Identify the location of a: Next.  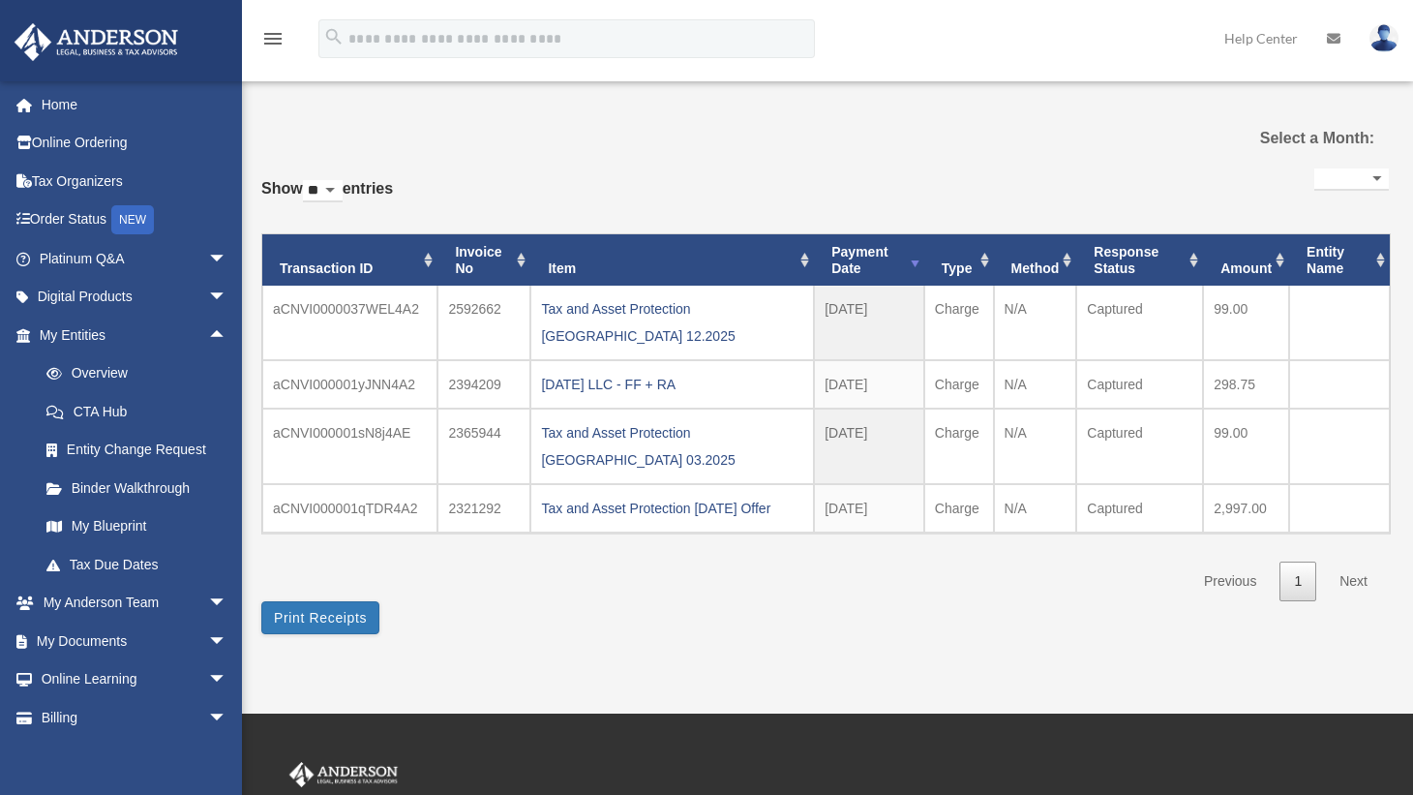
(1353, 581).